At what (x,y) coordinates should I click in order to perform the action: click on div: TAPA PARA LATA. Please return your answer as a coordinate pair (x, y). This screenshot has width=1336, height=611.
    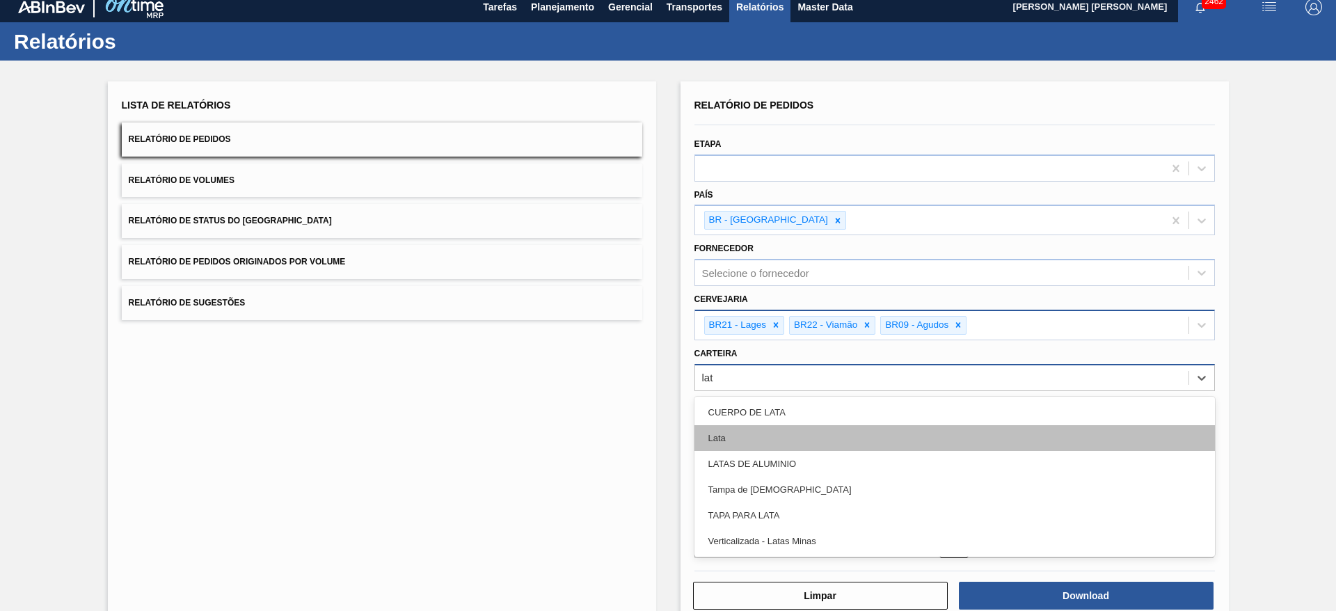
    Looking at the image, I should click on (954, 515).